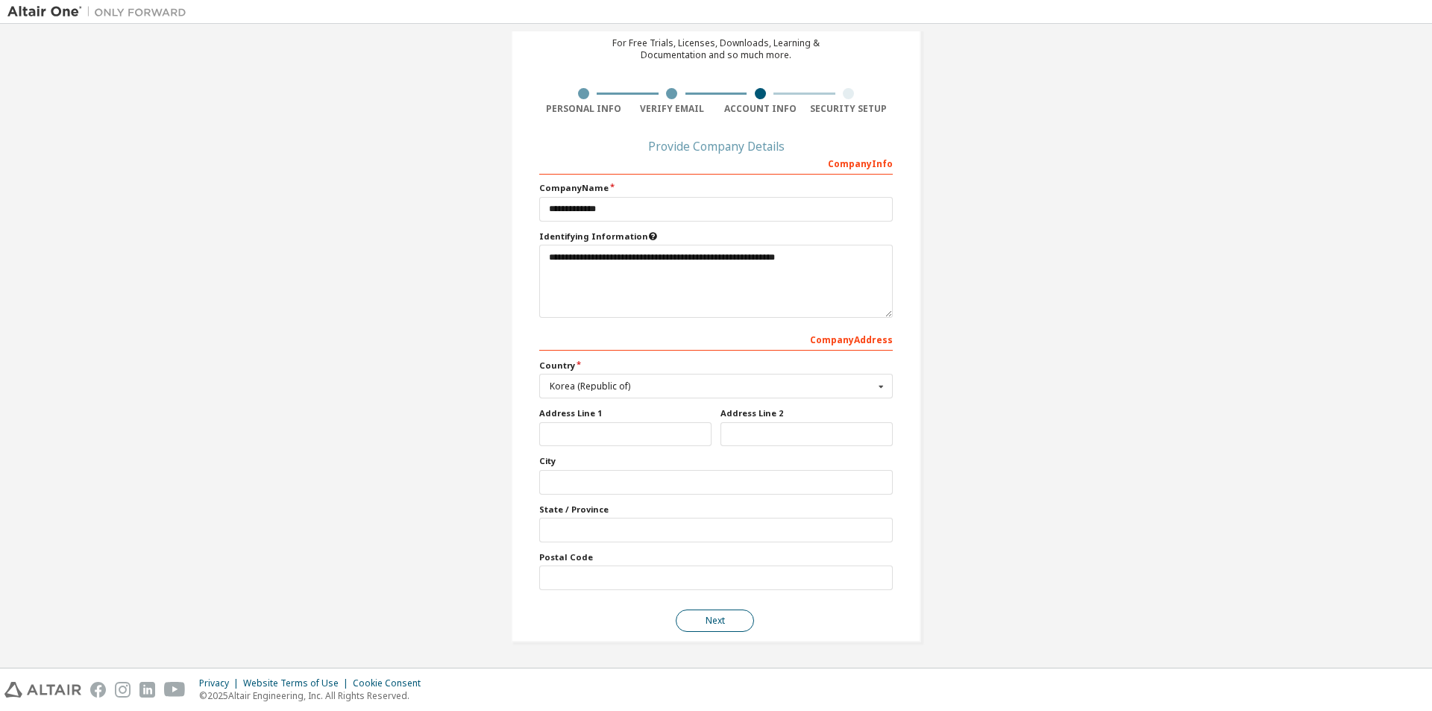 This screenshot has width=1432, height=711. I want to click on div: Cookie Consent, so click(391, 683).